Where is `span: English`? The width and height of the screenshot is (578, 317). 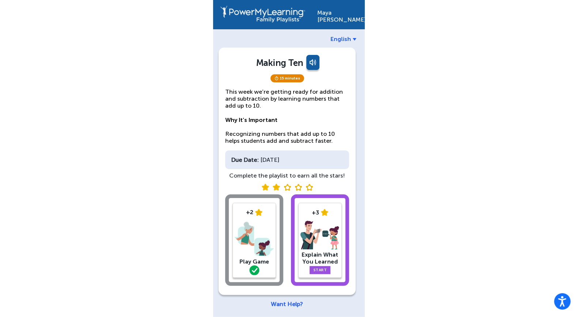
span: English is located at coordinates (341, 39).